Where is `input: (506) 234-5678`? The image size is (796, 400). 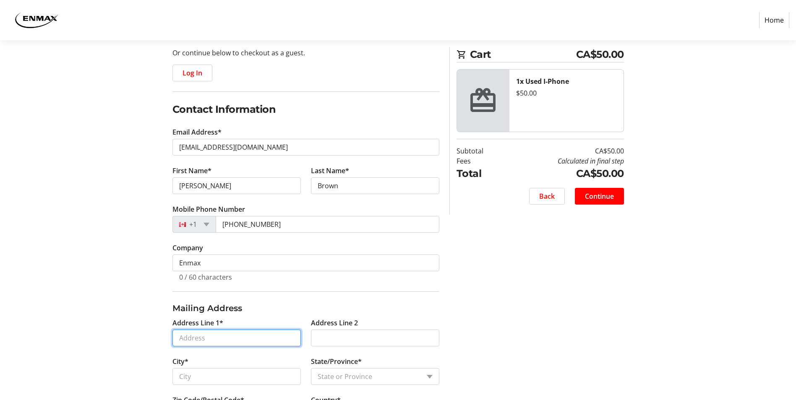 input: (506) 234-5678 is located at coordinates (327, 224).